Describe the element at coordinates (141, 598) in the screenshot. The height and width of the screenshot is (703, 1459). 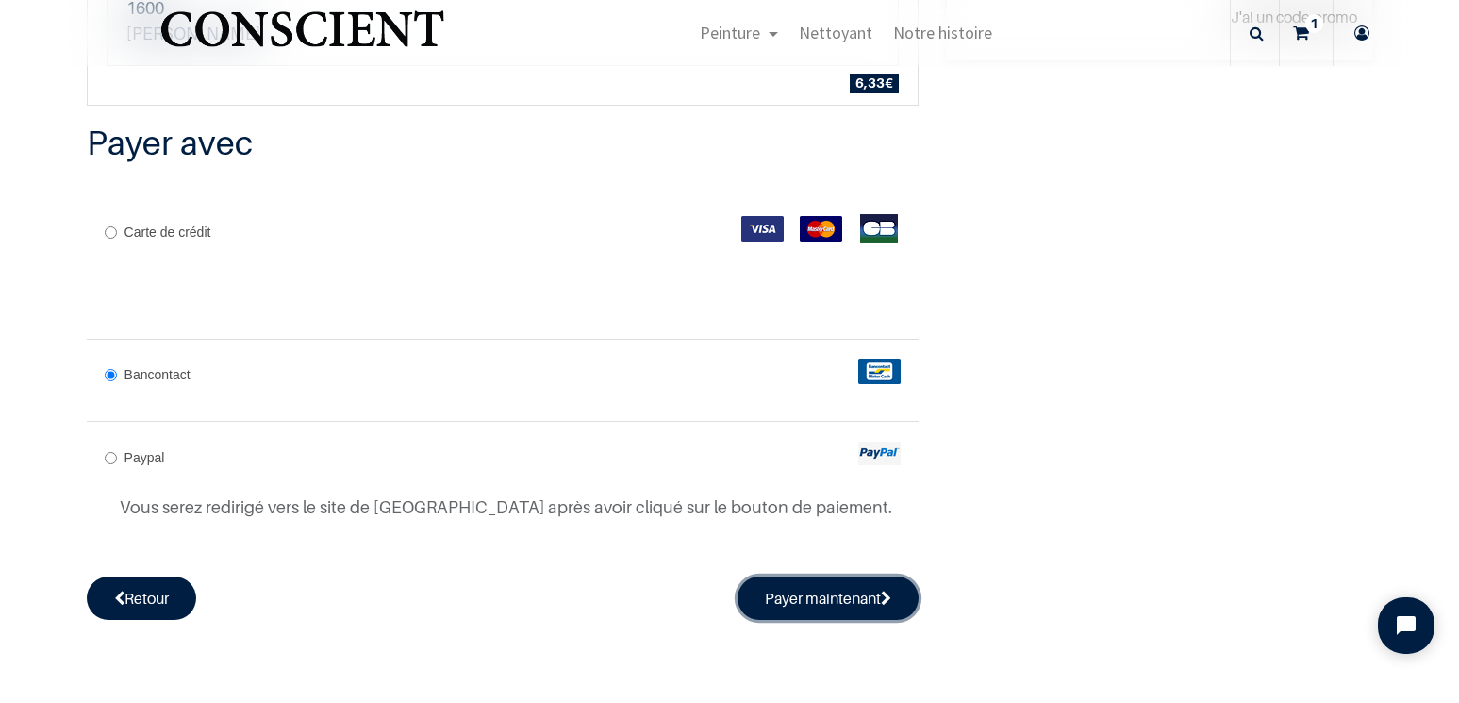
I see `a: Retour` at that location.